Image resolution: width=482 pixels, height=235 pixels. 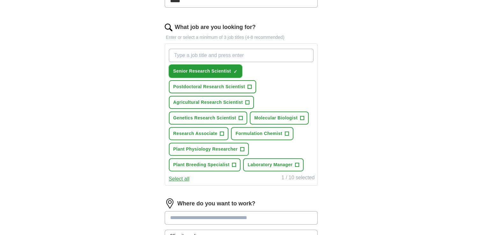 I want to click on span: Molecular Biologist, so click(x=276, y=118).